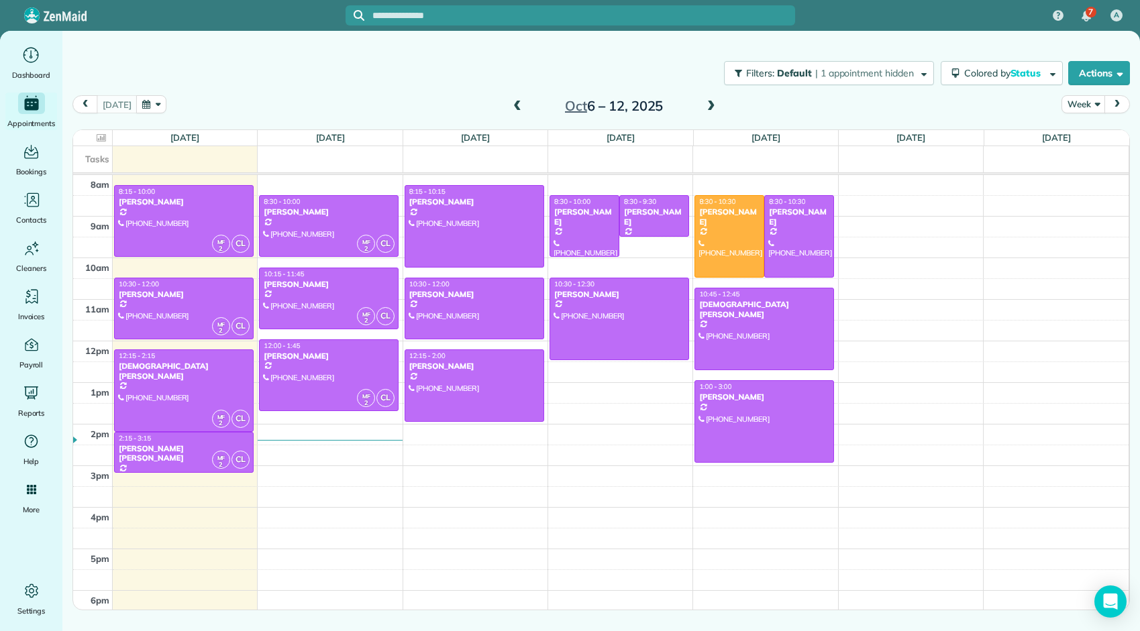 The image size is (1140, 631). I want to click on a: Settings, so click(31, 599).